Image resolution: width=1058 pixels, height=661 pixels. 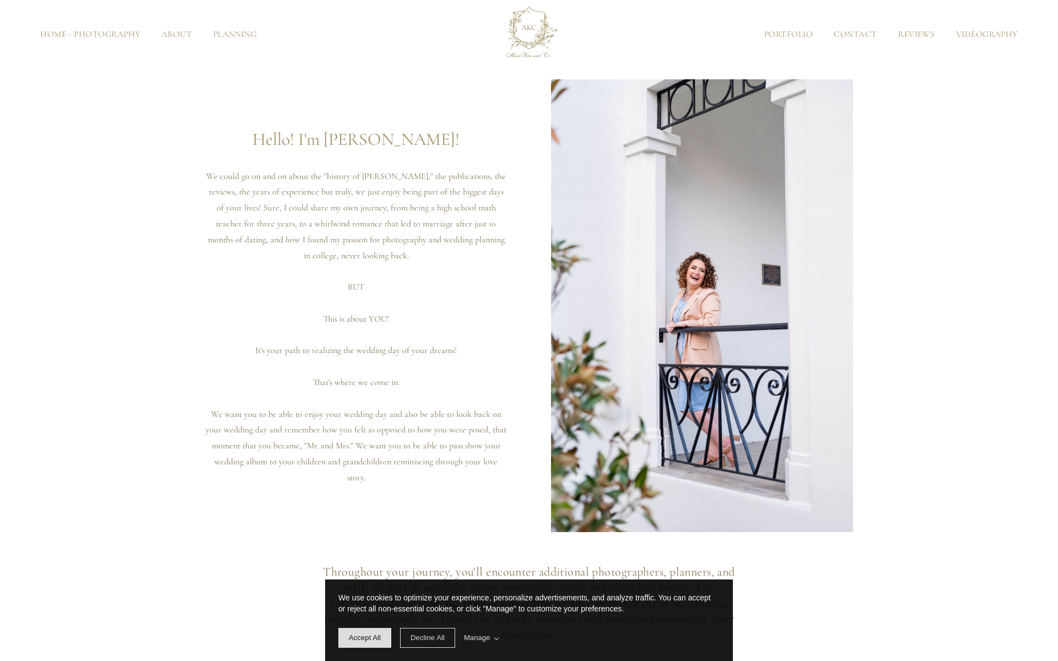 I want to click on p: We want you to be able to enjoy your wedding day and also be able to look back on your wedding da..., so click(x=356, y=446).